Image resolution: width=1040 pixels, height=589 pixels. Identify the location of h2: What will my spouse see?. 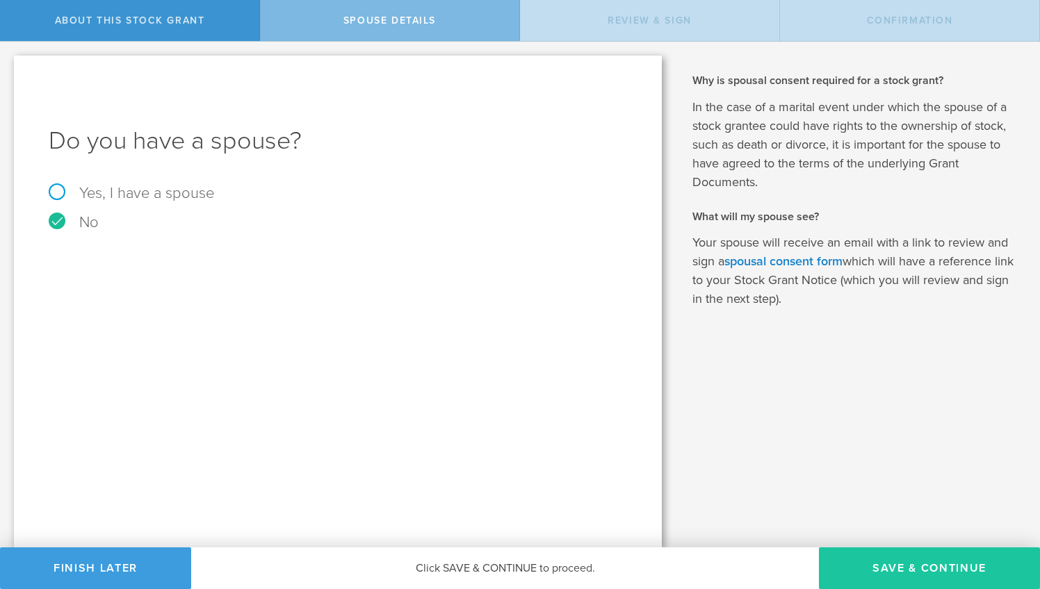
(855, 217).